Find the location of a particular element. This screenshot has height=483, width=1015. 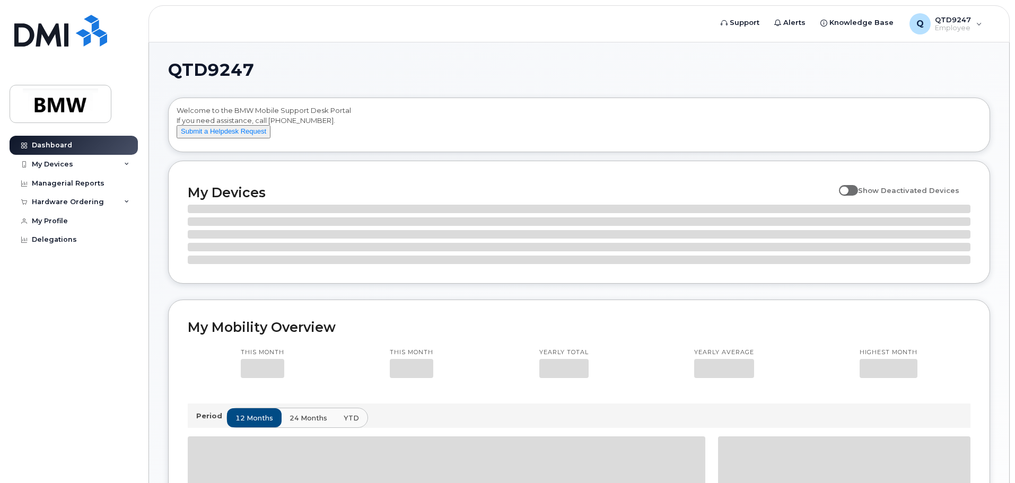

h2: My Mobility Overview is located at coordinates (579, 327).